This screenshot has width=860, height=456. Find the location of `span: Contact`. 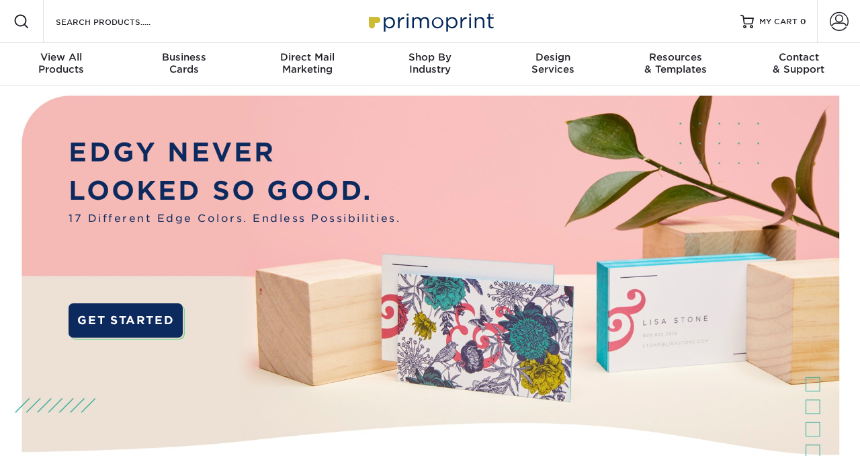

span: Contact is located at coordinates (798, 57).